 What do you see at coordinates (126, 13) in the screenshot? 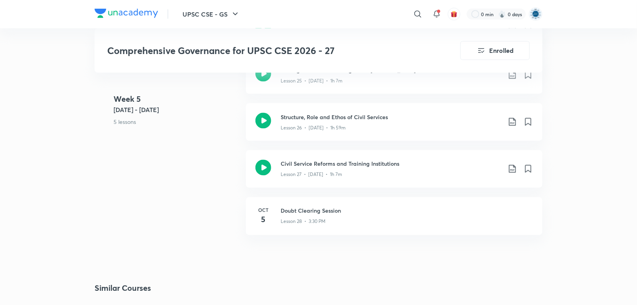
I see `img: Company Logo` at bounding box center [126, 13].